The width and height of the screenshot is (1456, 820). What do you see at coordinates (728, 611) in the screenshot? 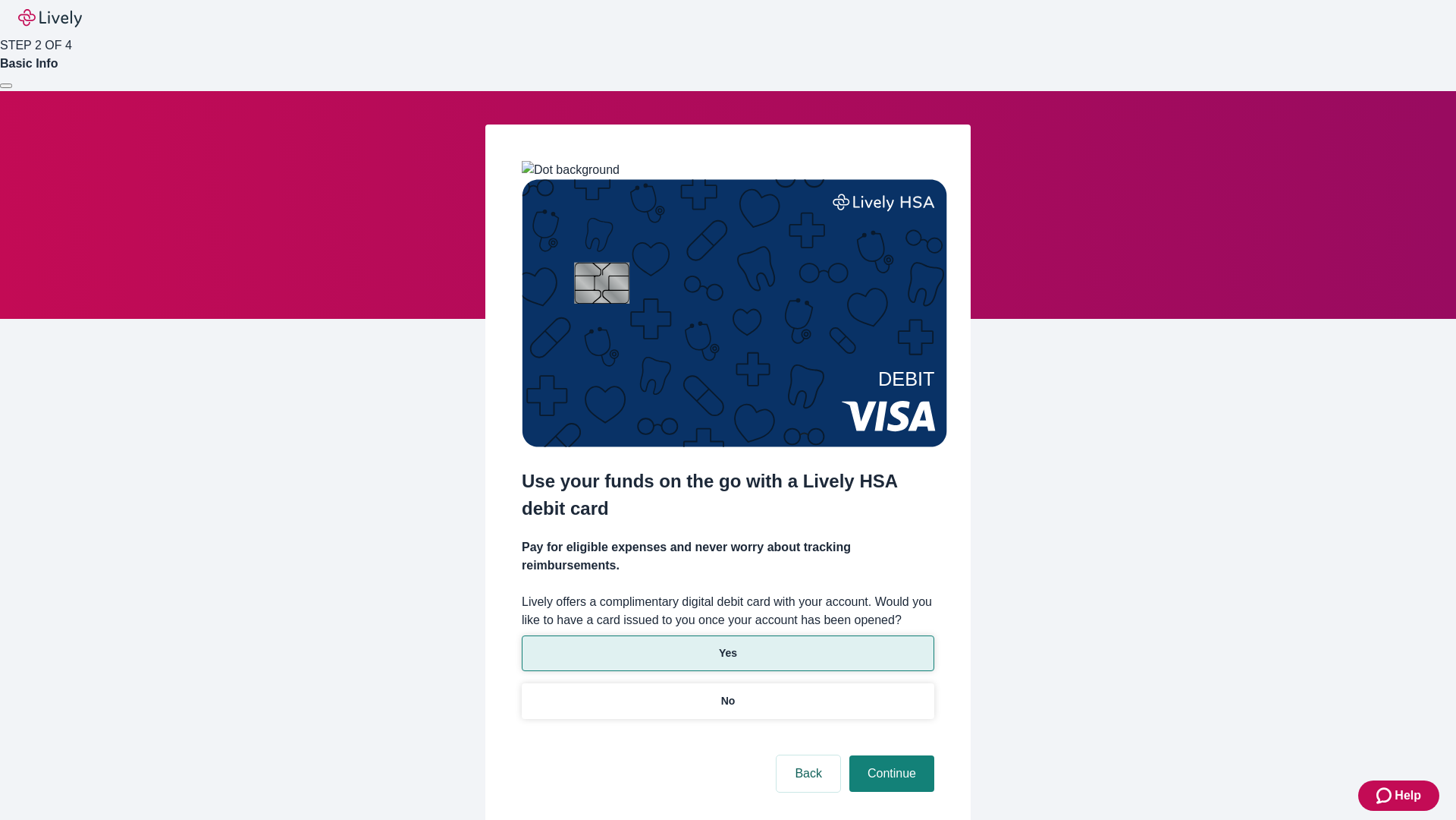
I see `label: Lively offers a complimentary digital debit card with your account. Would you like to have a card...` at bounding box center [728, 611].